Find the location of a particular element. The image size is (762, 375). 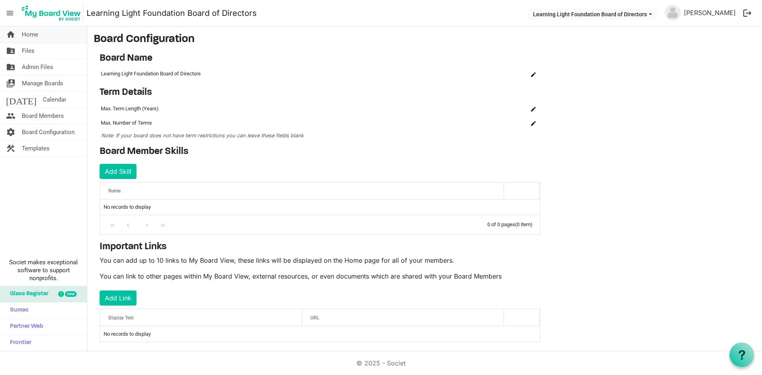

div: 0 of 0 pages (0 item) is located at coordinates (513, 223).